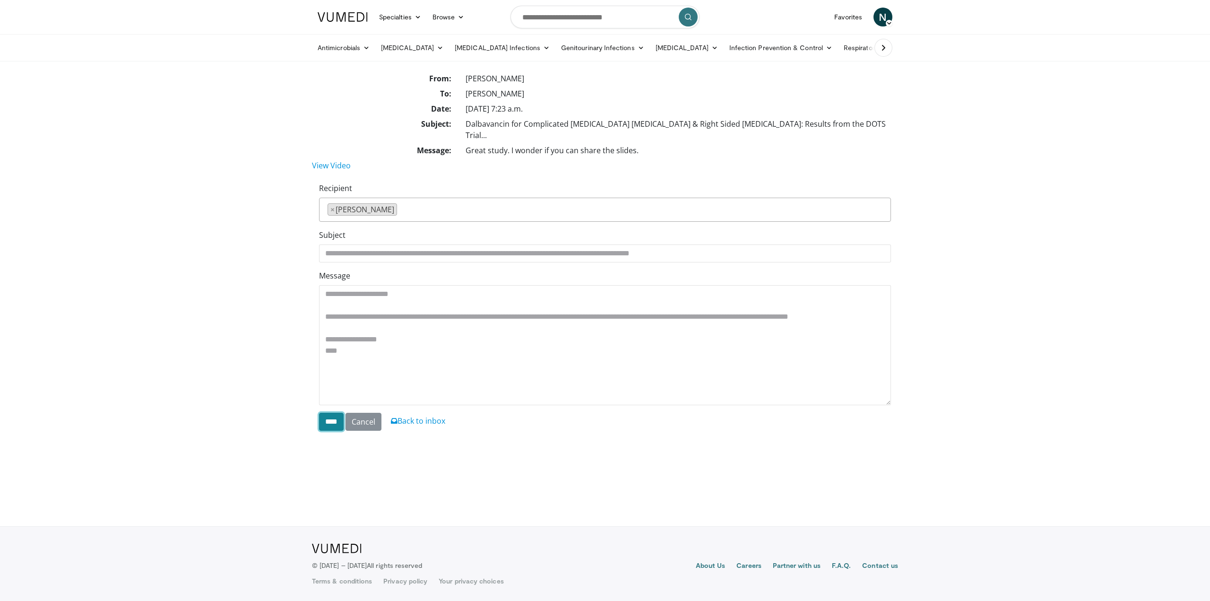  What do you see at coordinates (883, 17) in the screenshot?
I see `a: N` at bounding box center [883, 17].